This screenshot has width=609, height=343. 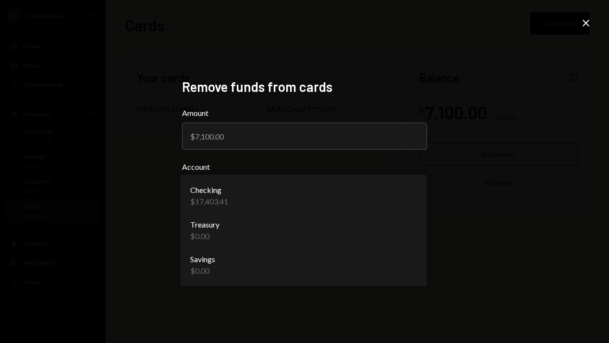 What do you see at coordinates (205, 224) in the screenshot?
I see `div: Treasury` at bounding box center [205, 224].